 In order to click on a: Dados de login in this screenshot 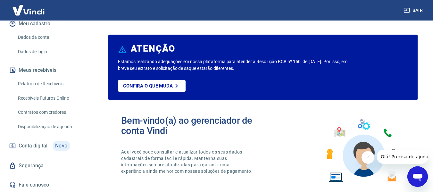, I will do `click(52, 52)`.